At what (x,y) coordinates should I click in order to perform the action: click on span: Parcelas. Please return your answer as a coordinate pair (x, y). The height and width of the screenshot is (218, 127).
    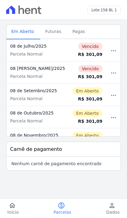
    Looking at the image, I should click on (62, 213).